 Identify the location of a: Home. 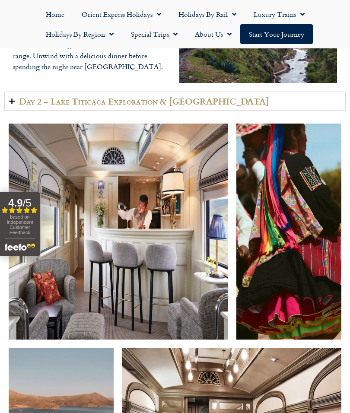
(55, 14).